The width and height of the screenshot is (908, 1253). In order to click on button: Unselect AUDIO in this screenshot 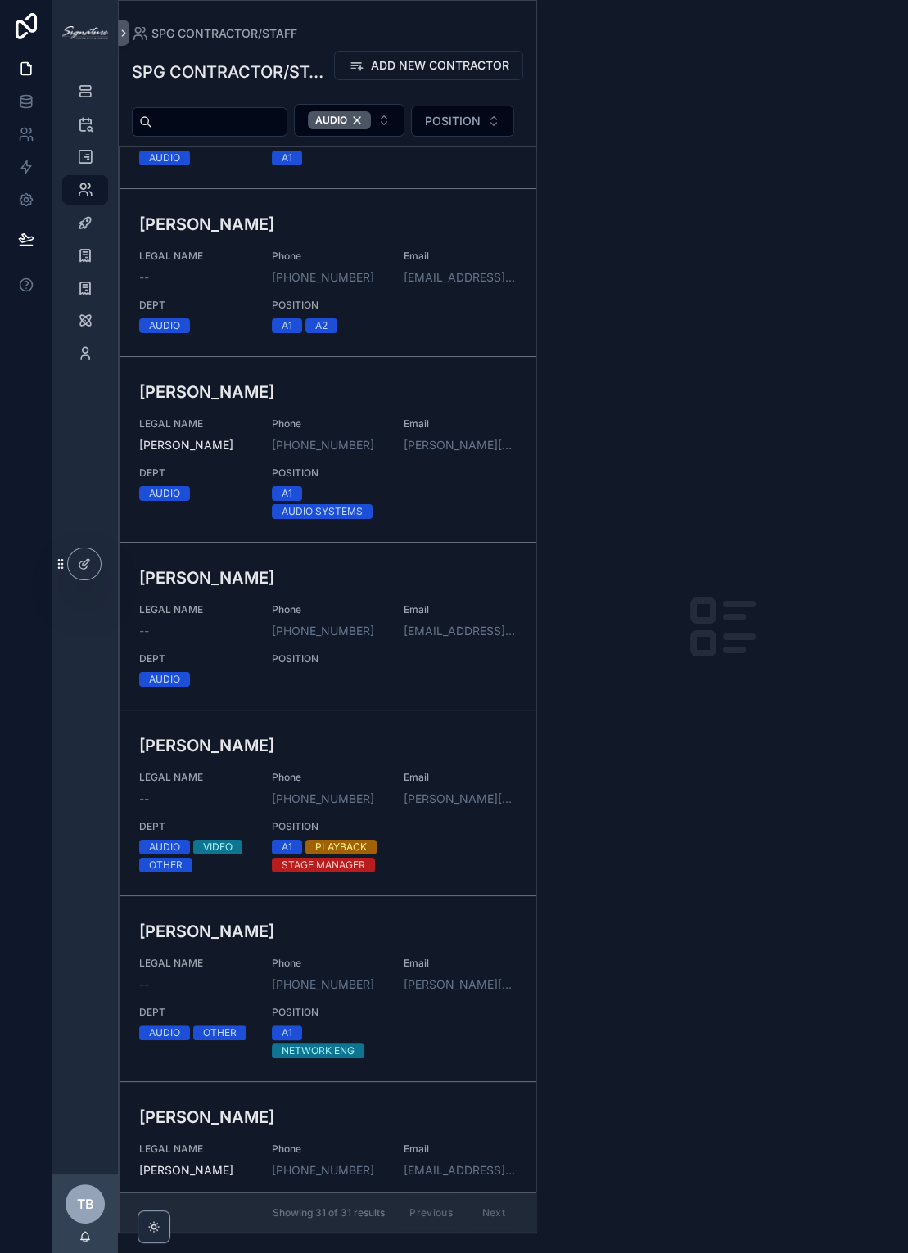, I will do `click(339, 120)`.